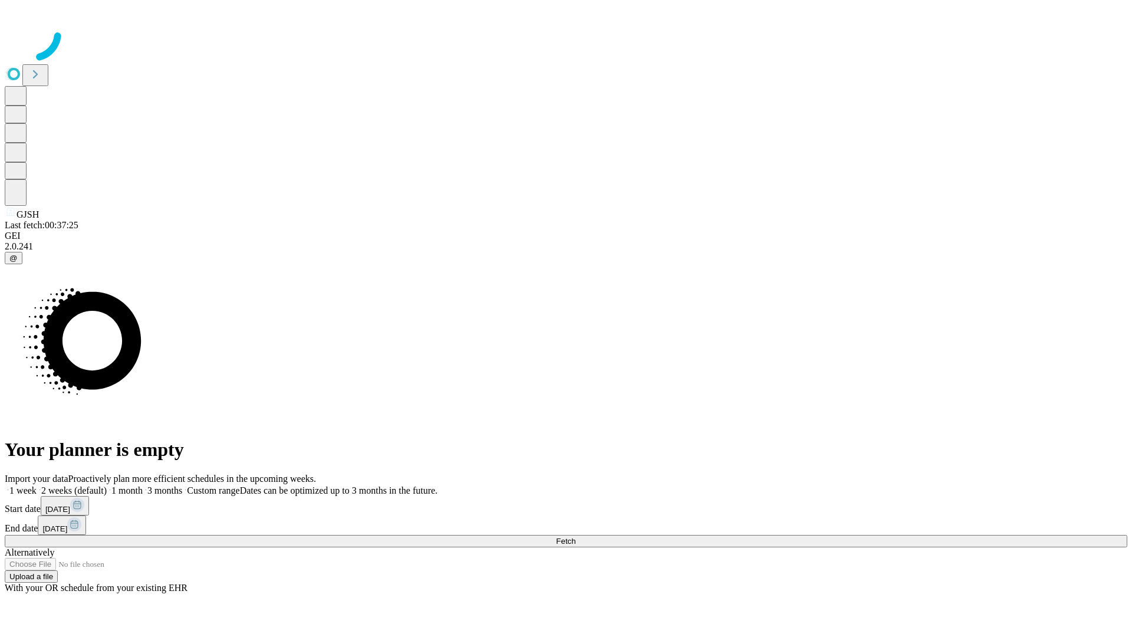 The width and height of the screenshot is (1132, 637). What do you see at coordinates (566, 449) in the screenshot?
I see `h1: Your planner is empty` at bounding box center [566, 449].